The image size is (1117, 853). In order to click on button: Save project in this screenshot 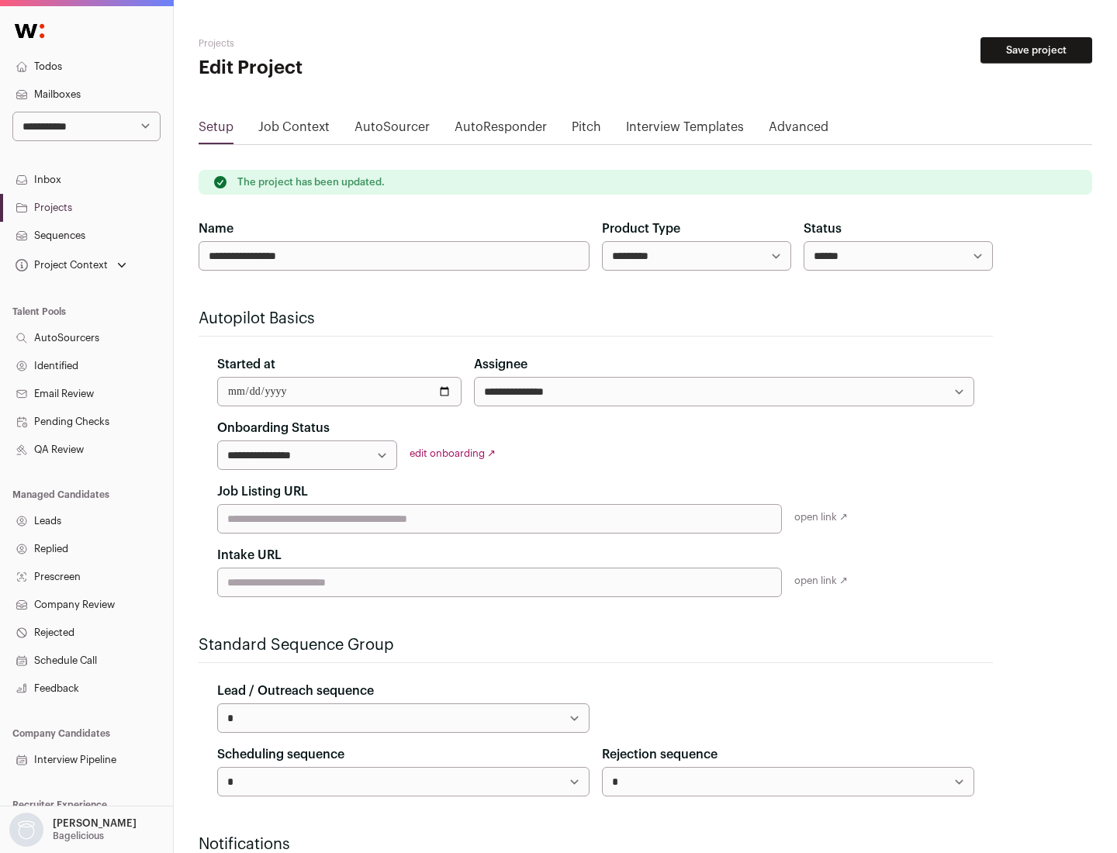, I will do `click(1036, 50)`.